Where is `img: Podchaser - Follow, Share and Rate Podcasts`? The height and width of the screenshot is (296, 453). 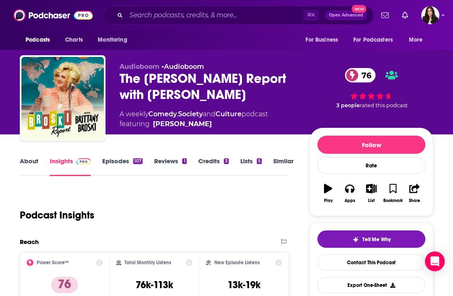
img: Podchaser - Follow, Share and Rate Podcasts is located at coordinates (53, 15).